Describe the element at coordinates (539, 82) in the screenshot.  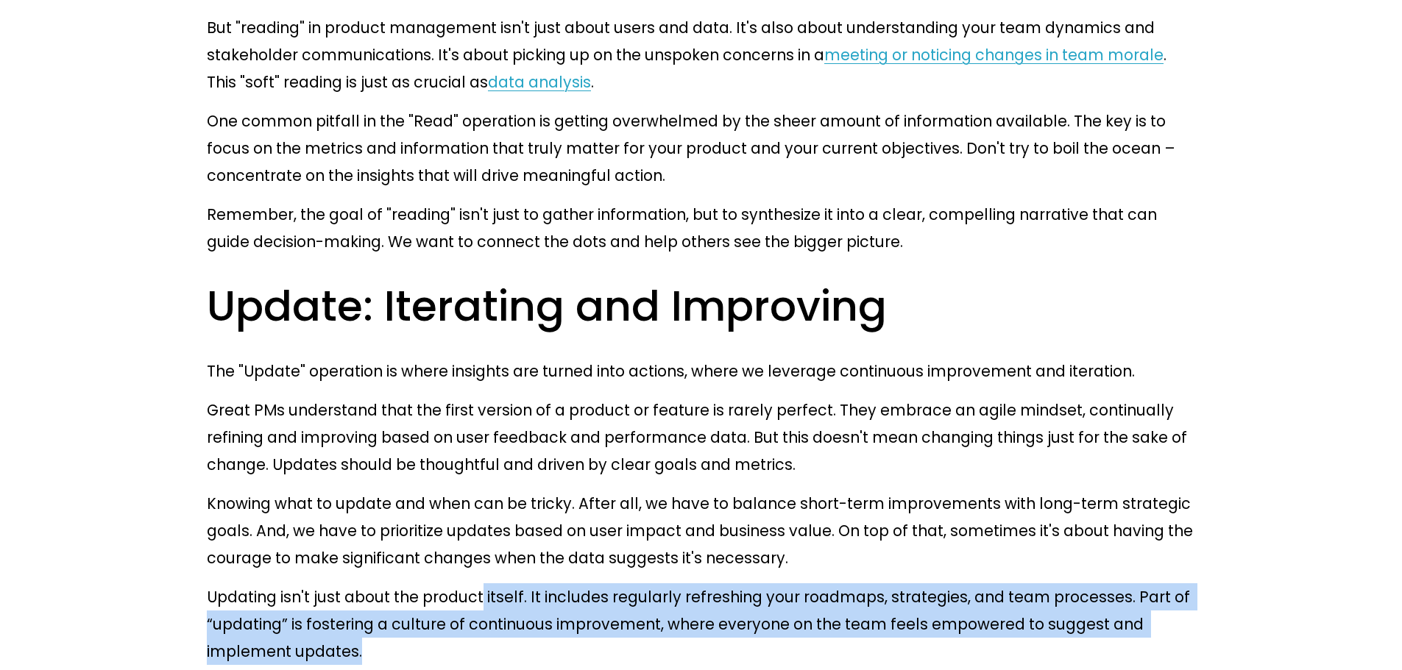
I see `a: data analysis` at that location.